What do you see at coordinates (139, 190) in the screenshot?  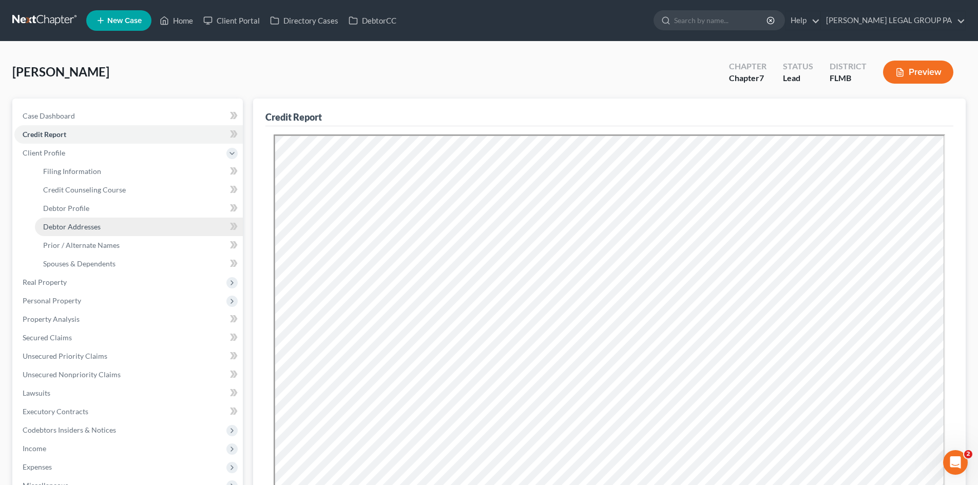 I see `a: Credit Counseling Course` at bounding box center [139, 190].